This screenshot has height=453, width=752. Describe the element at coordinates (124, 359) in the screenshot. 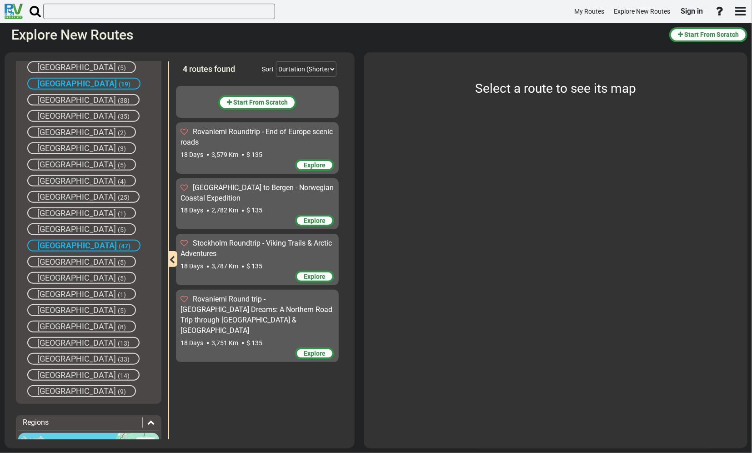

I see `span: (33)` at that location.